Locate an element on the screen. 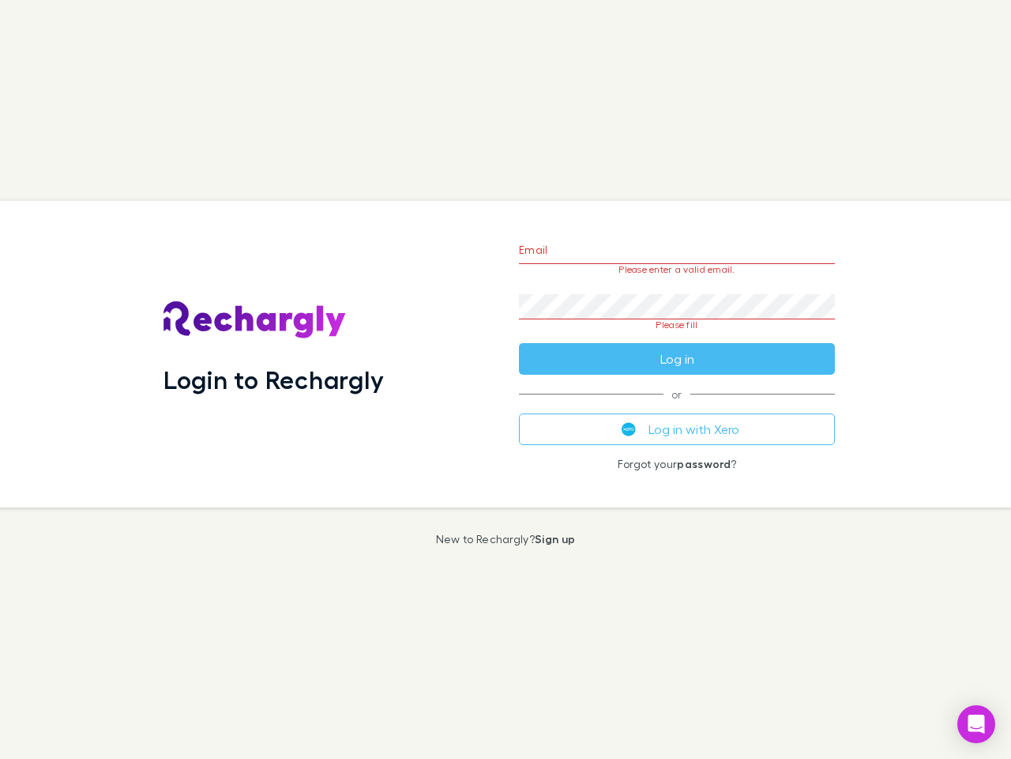 Image resolution: width=1011 pixels, height=759 pixels. a: Sign up is located at coordinates (555, 538).